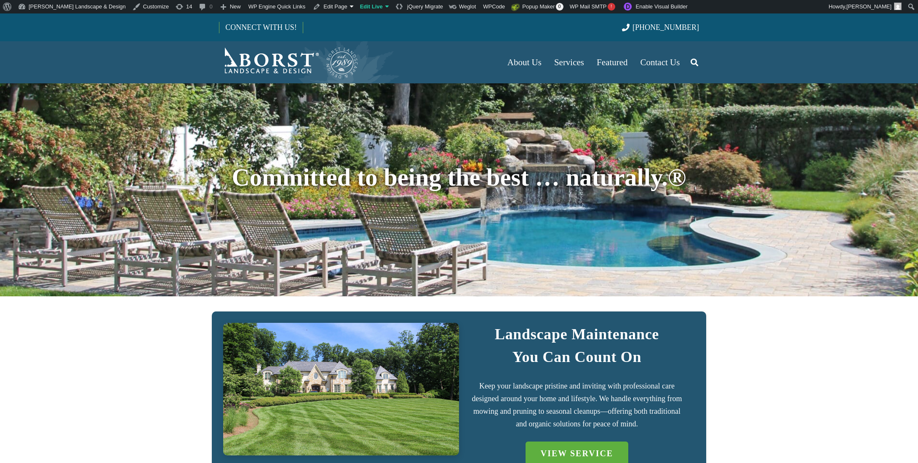 This screenshot has width=918, height=463. What do you see at coordinates (560, 7) in the screenshot?
I see `span: 0` at bounding box center [560, 7].